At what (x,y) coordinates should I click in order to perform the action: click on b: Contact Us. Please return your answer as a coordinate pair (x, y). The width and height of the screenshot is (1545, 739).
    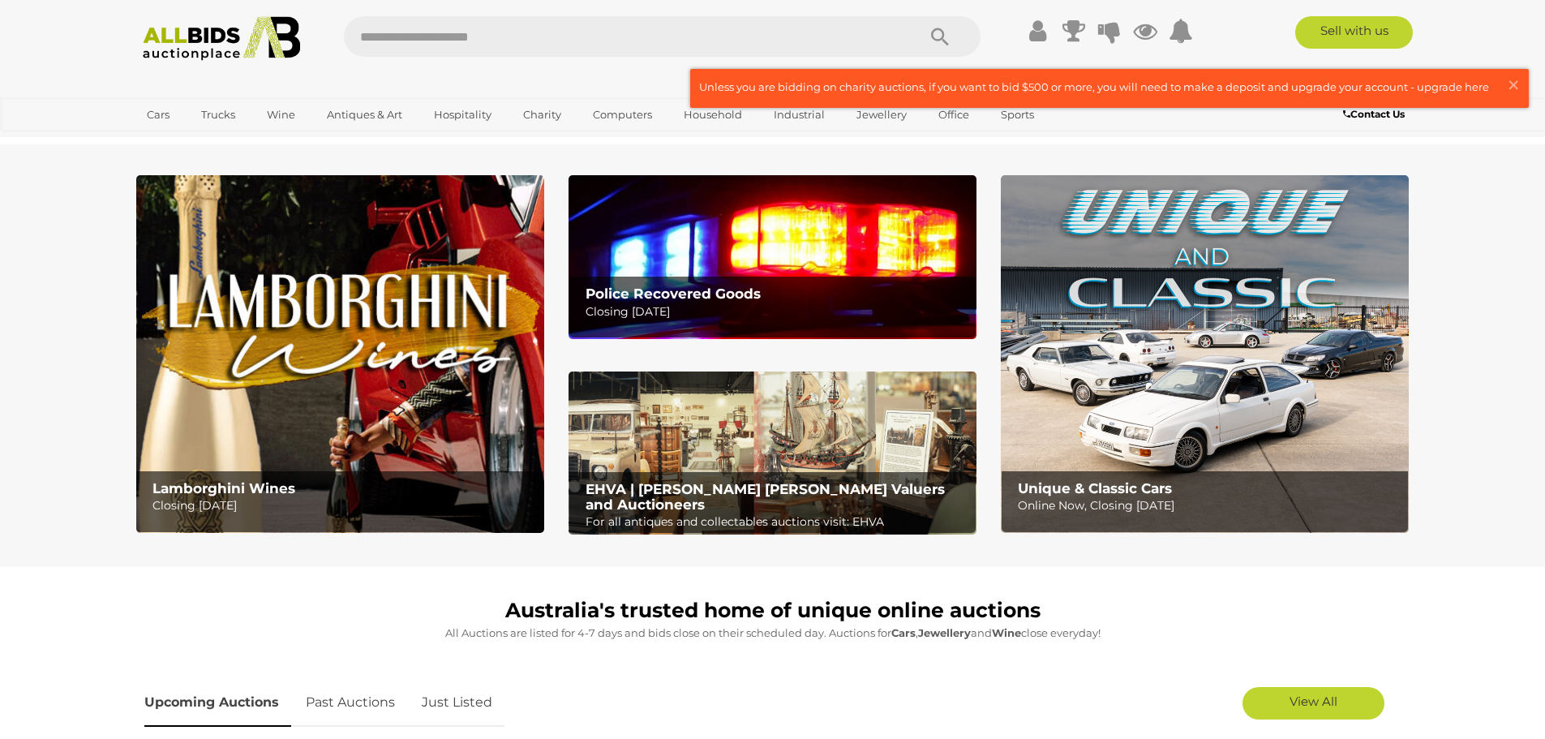
    Looking at the image, I should click on (1374, 114).